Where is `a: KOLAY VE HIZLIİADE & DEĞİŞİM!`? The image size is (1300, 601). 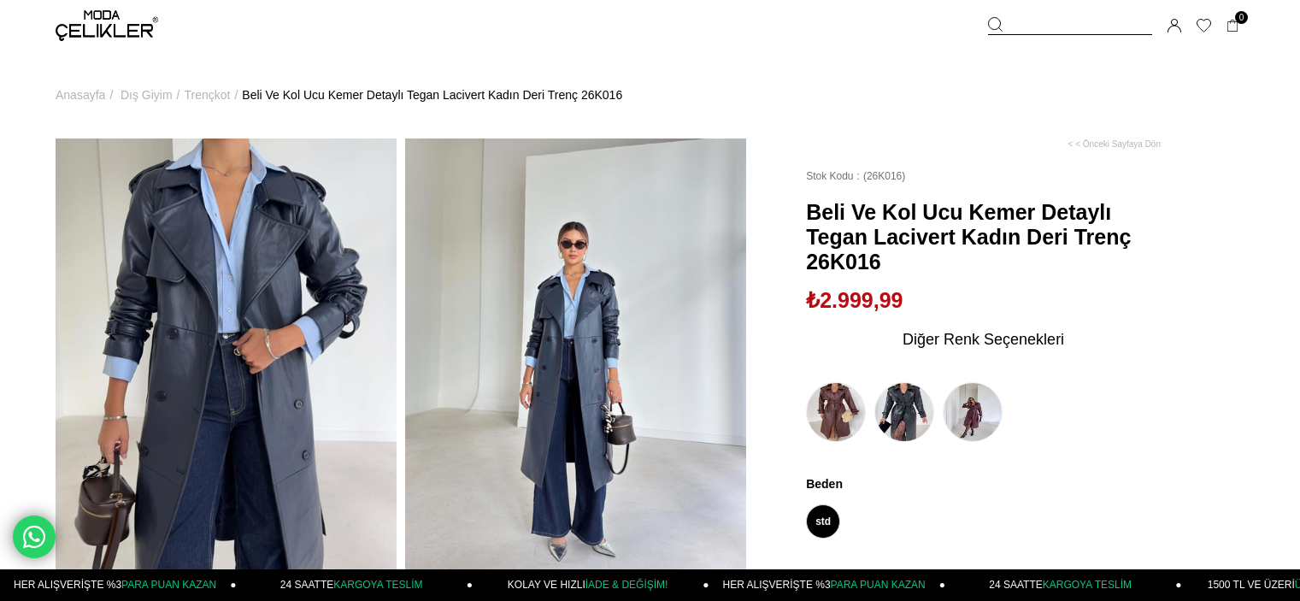
a: KOLAY VE HIZLIİADE & DEĞİŞİM! is located at coordinates (591, 585).